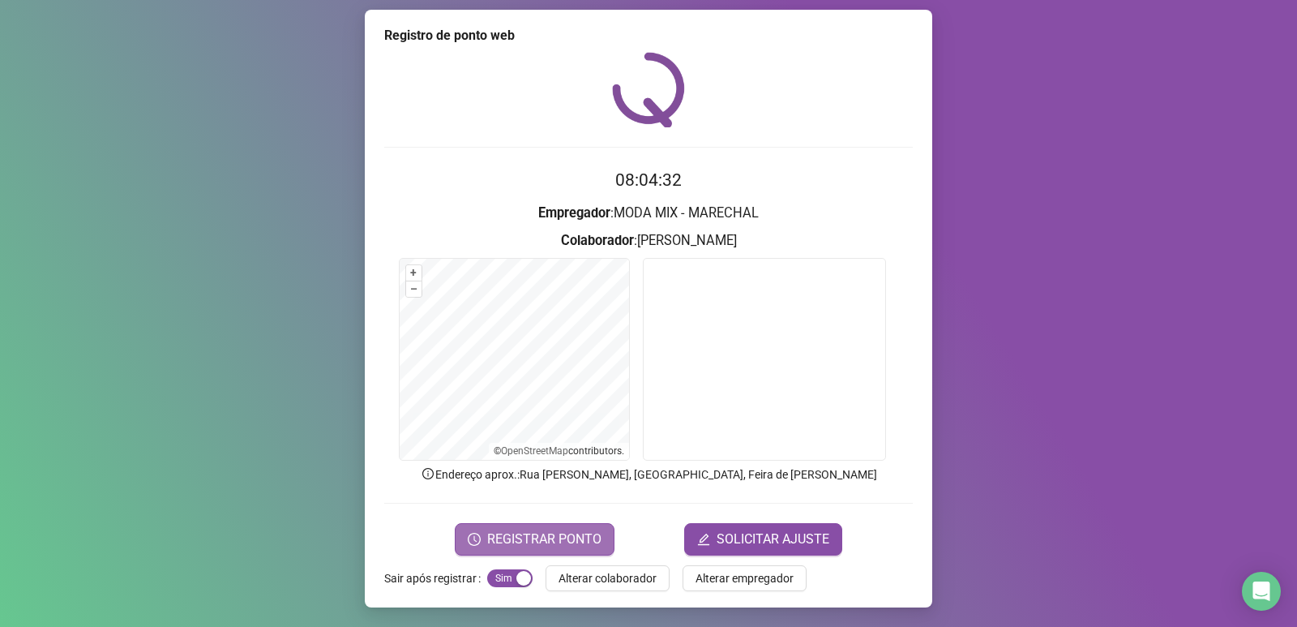 This screenshot has height=627, width=1297. I want to click on a: OpenStreetMap, so click(534, 451).